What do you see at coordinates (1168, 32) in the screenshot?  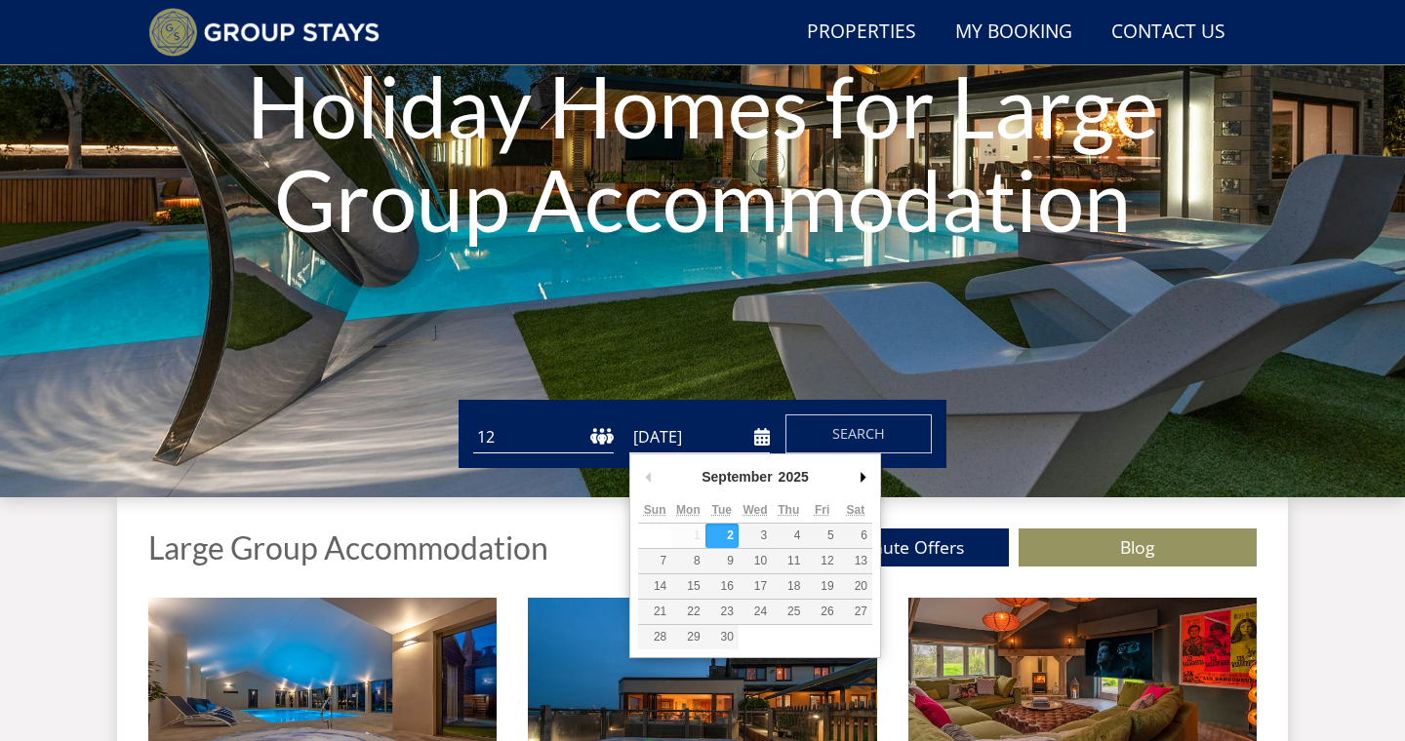 I see `a: Contact Us` at bounding box center [1168, 32].